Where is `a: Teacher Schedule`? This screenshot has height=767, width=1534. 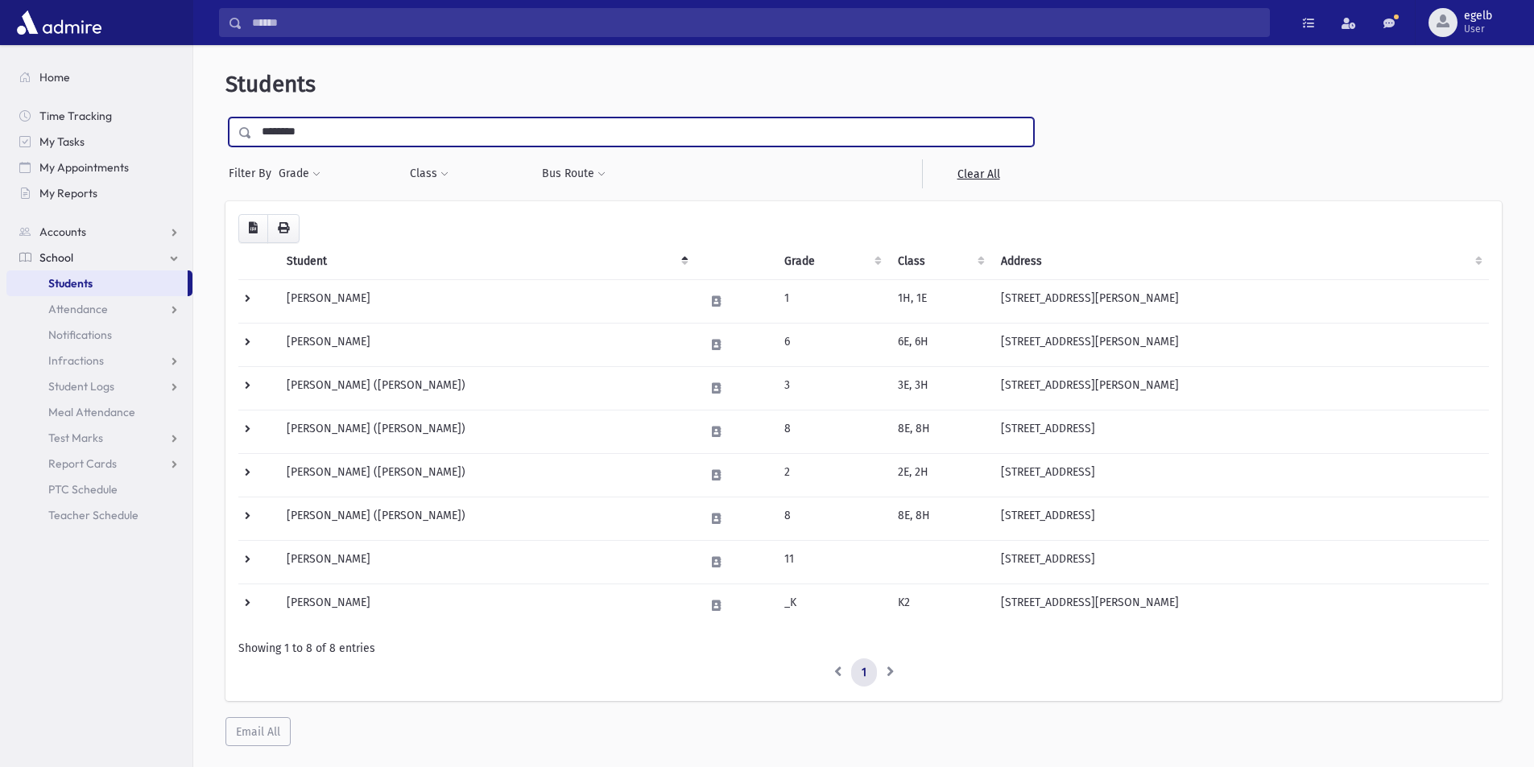
a: Teacher Schedule is located at coordinates (99, 515).